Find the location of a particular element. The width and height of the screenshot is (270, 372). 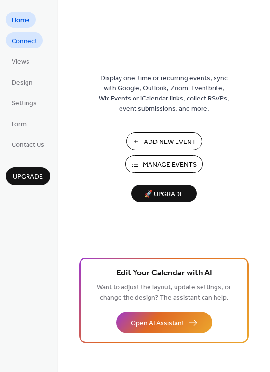

a: Settings is located at coordinates (24, 102).